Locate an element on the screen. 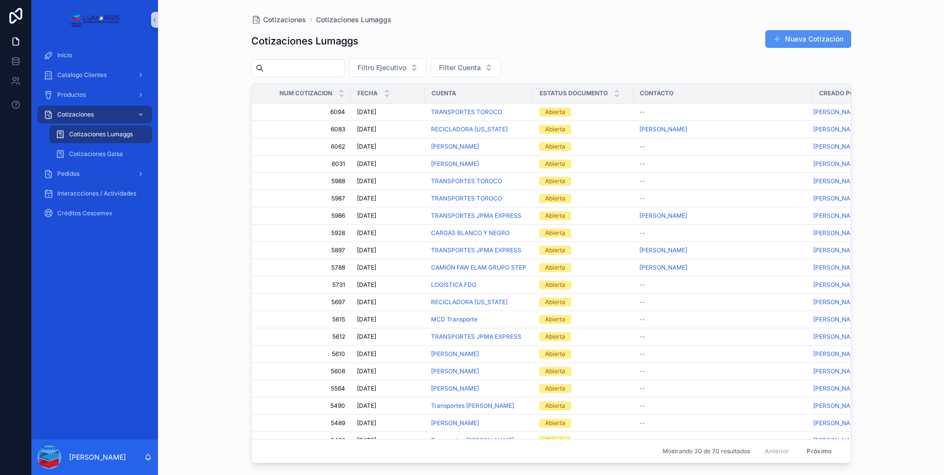  span: 5928 is located at coordinates (304, 233).